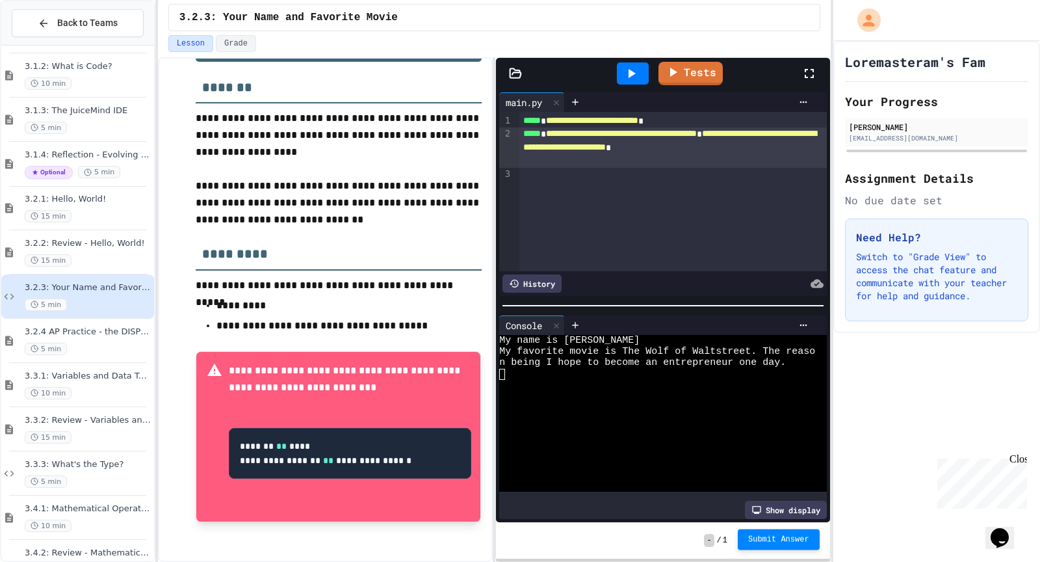 This screenshot has height=562, width=1040. What do you see at coordinates (937, 178) in the screenshot?
I see `h2: Assignment Details` at bounding box center [937, 178].